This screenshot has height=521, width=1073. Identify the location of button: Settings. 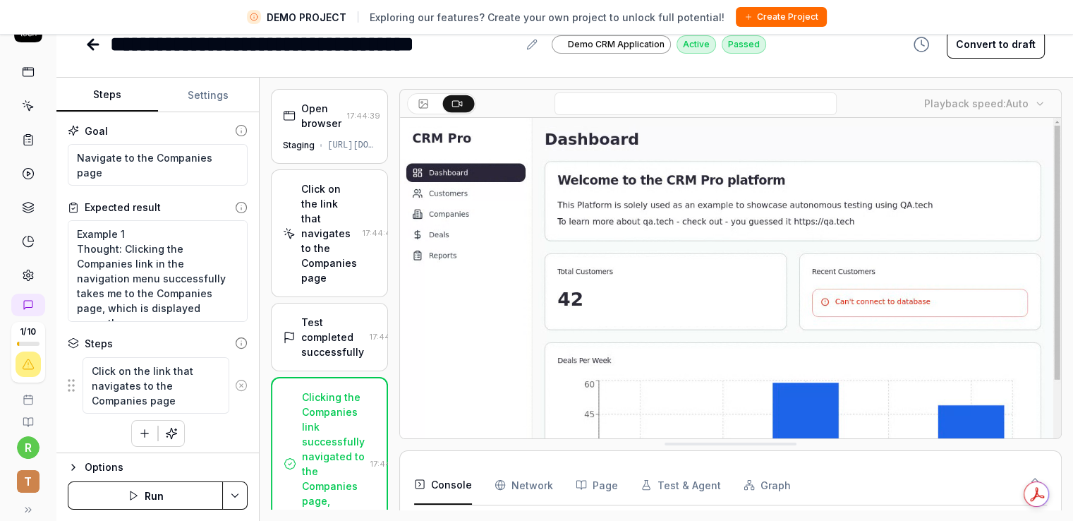
(209, 95).